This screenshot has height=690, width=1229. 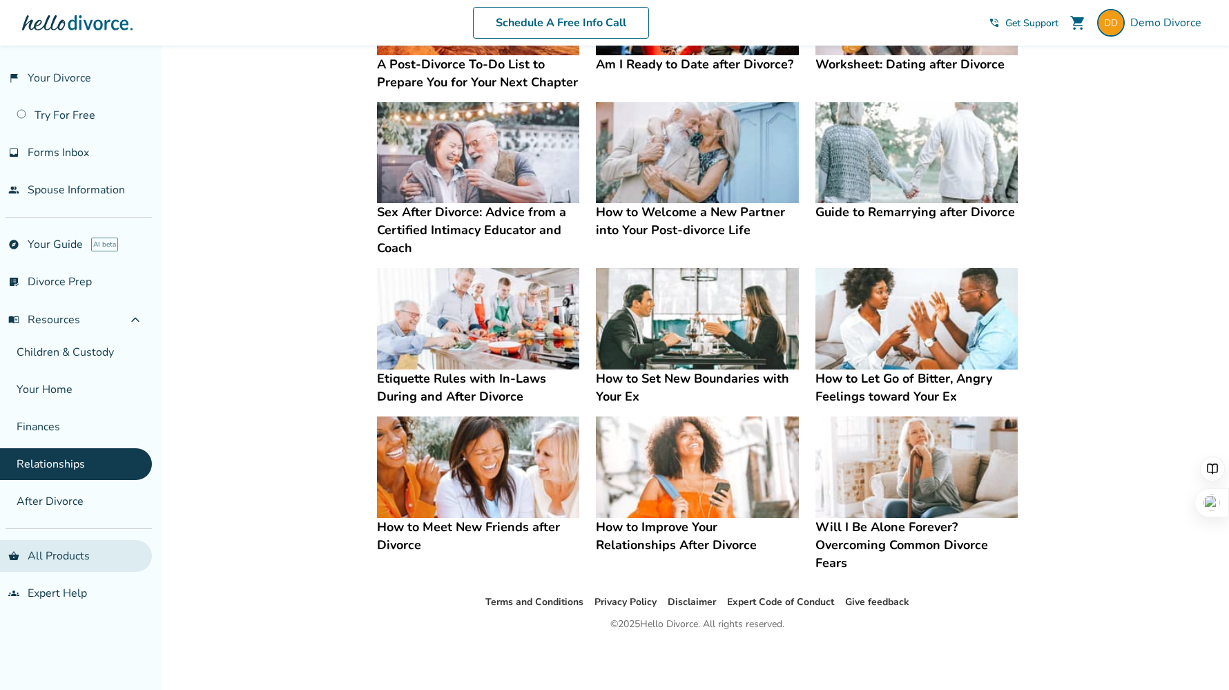 What do you see at coordinates (625, 601) in the screenshot?
I see `a: Privacy Policy` at bounding box center [625, 601].